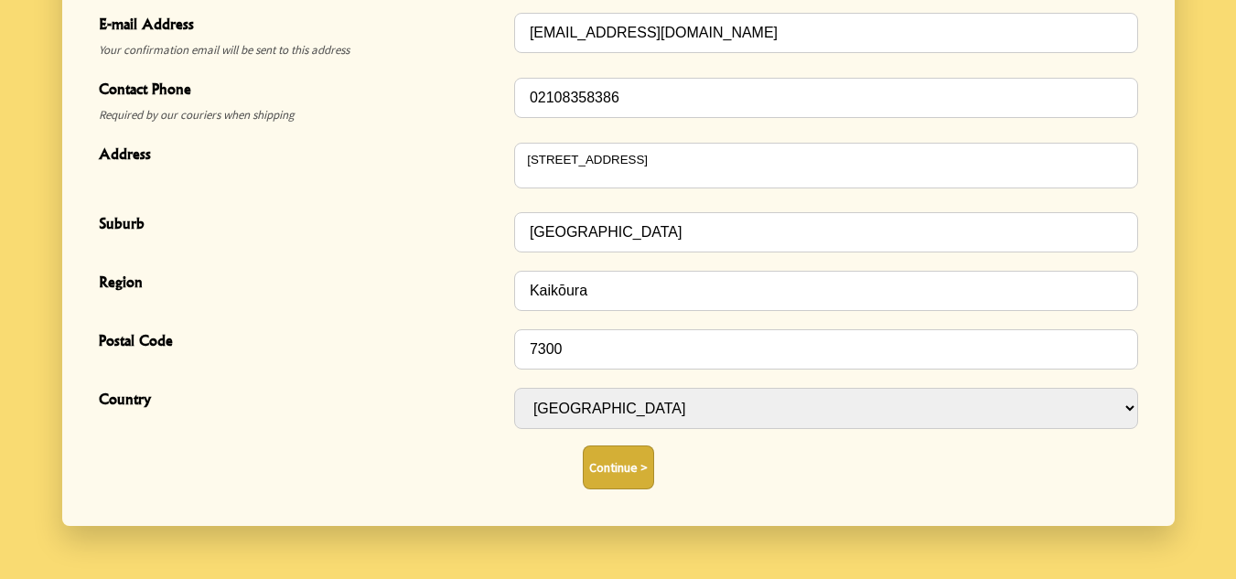 The height and width of the screenshot is (579, 1236). Describe the element at coordinates (826, 166) in the screenshot. I see `textarea: Address` at that location.